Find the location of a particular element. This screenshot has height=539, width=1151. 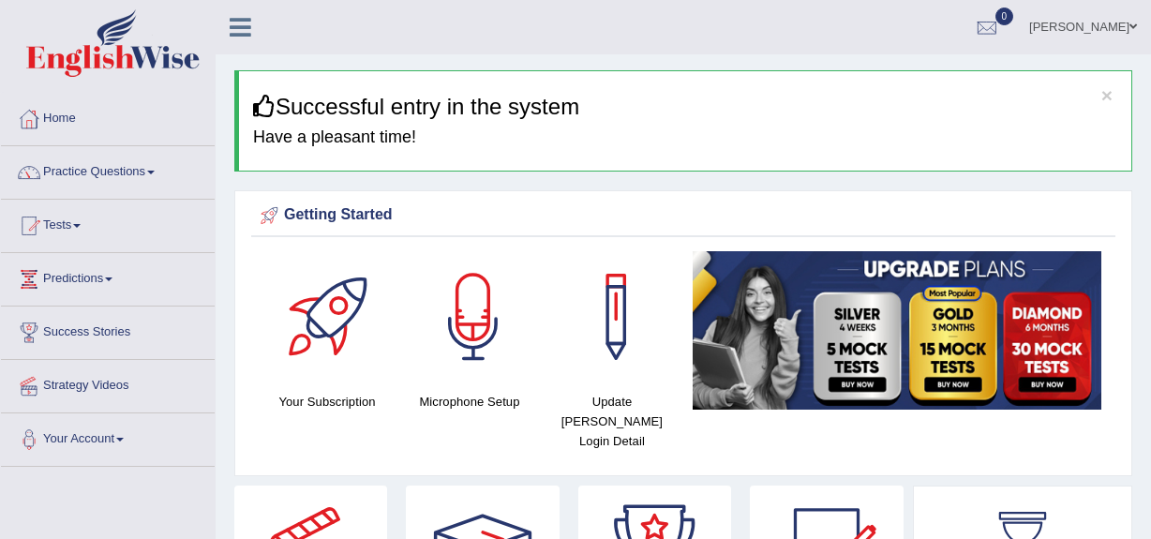

a: Your Account is located at coordinates (108, 437).